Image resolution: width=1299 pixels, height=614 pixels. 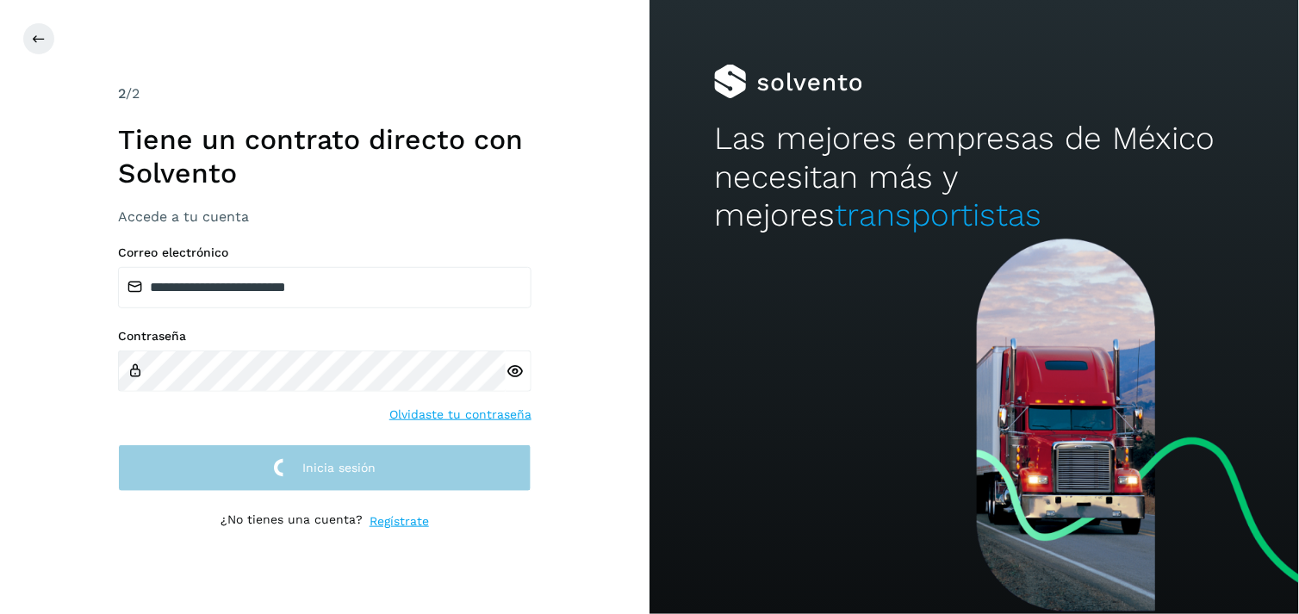 What do you see at coordinates (325, 94) in the screenshot?
I see `div: /2` at bounding box center [325, 94].